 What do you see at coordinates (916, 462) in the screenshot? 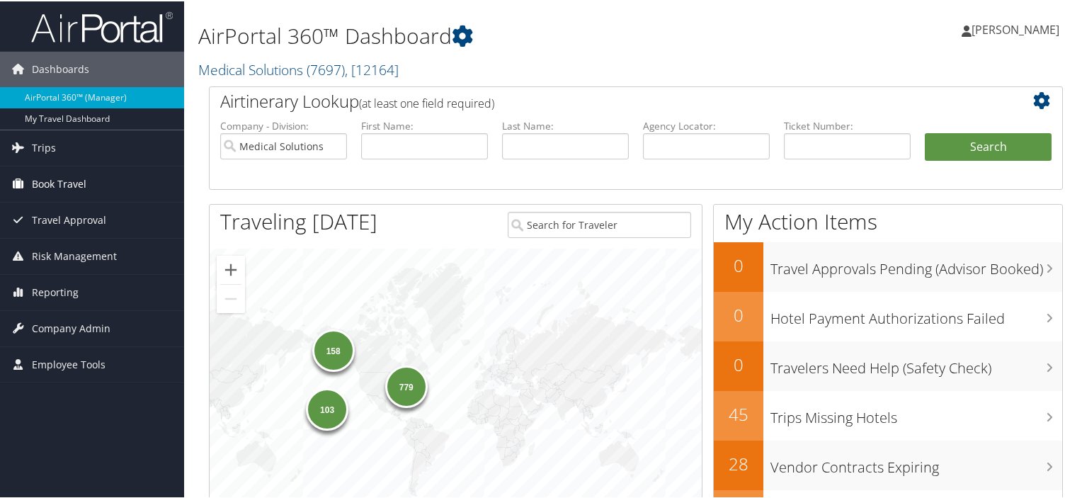
I see `h3: Vendor Contracts Expiring` at bounding box center [916, 462].